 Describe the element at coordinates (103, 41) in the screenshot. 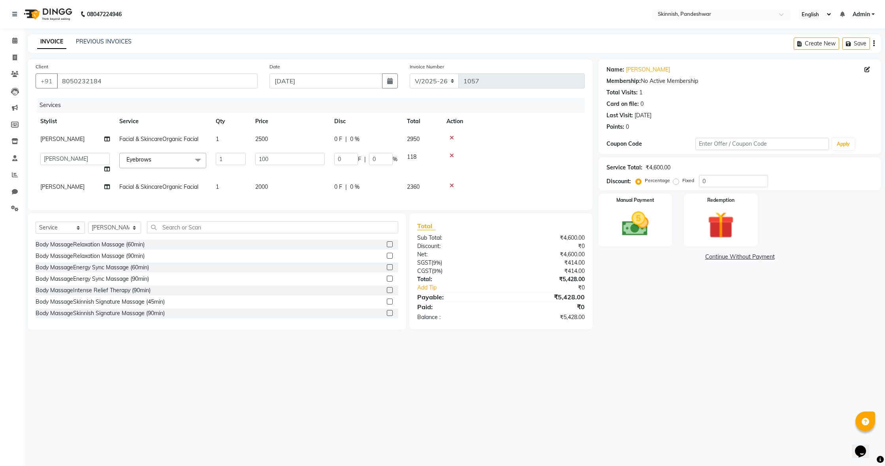

I see `a: PREVIOUS INVOICES` at that location.